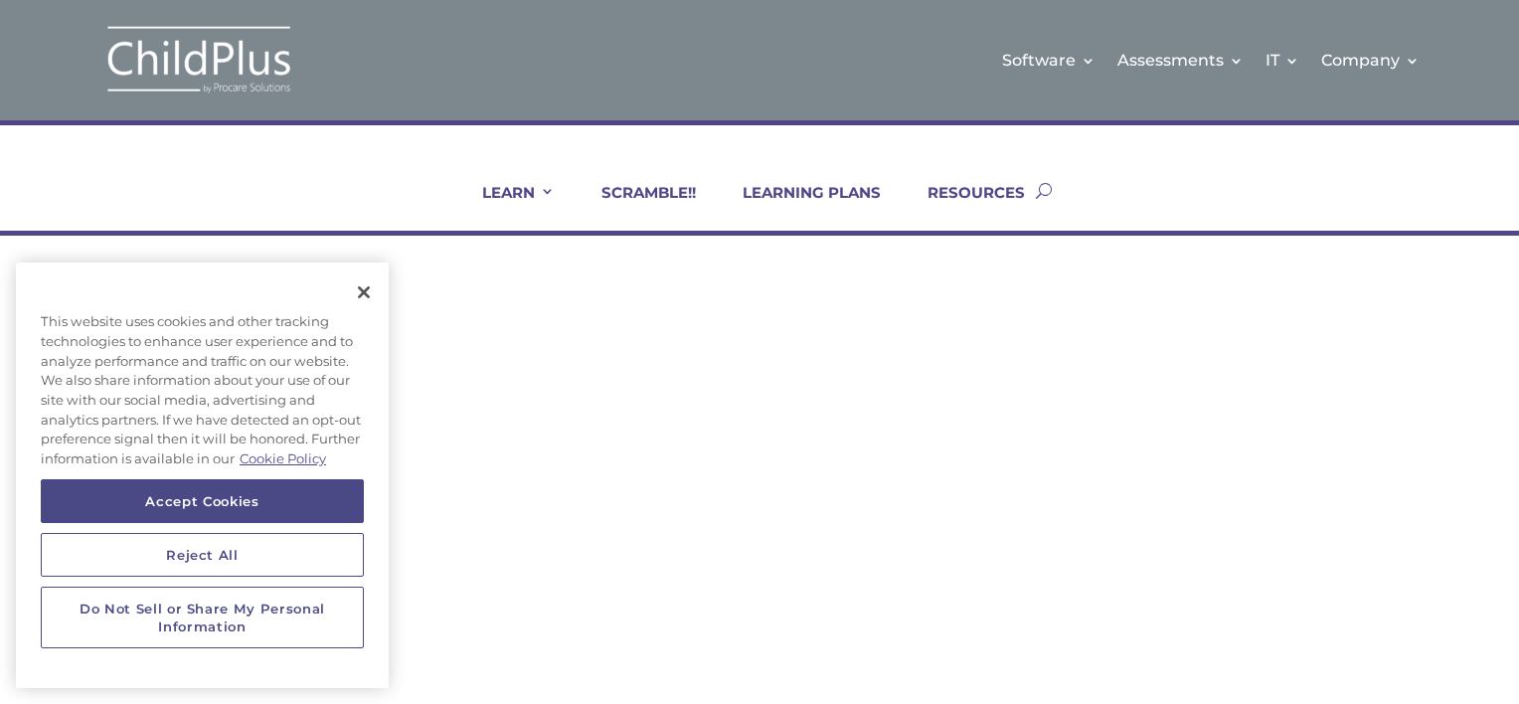  What do you see at coordinates (506, 207) in the screenshot?
I see `a: LEARN` at bounding box center [506, 207].